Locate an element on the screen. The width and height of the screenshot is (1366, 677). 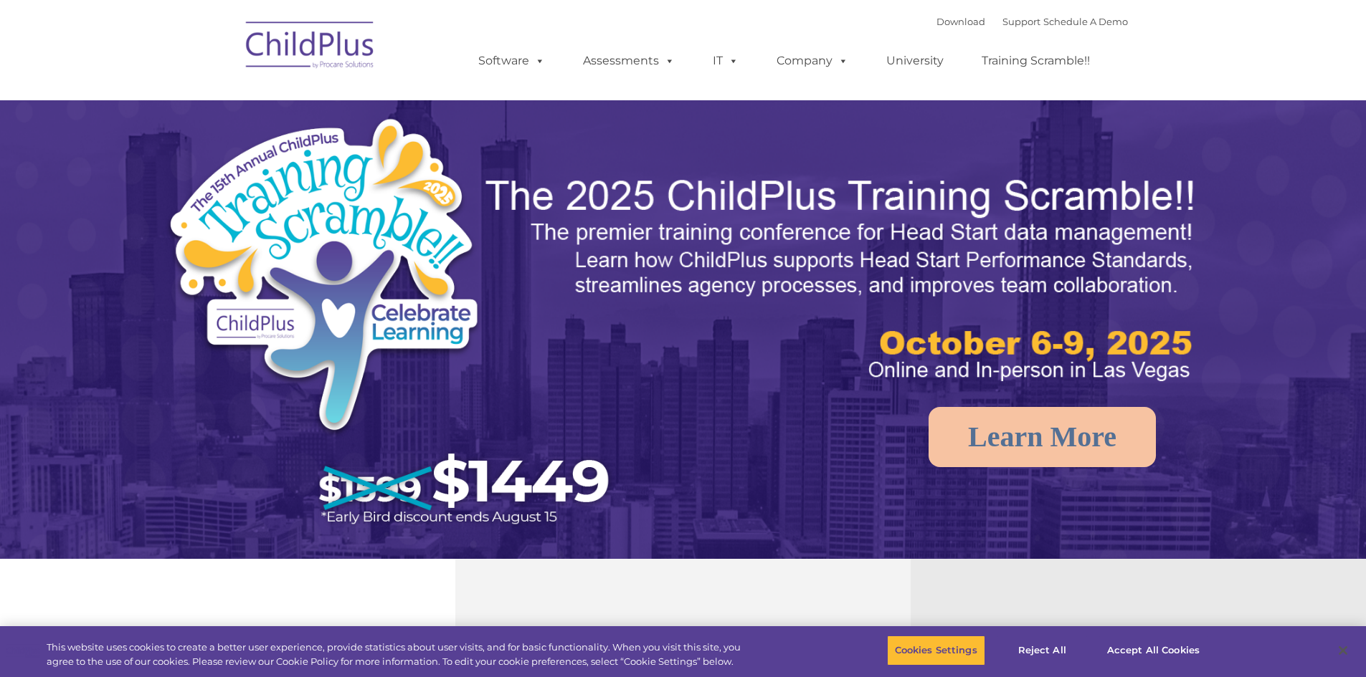
a: Training Scramble!! is located at coordinates (1035, 61).